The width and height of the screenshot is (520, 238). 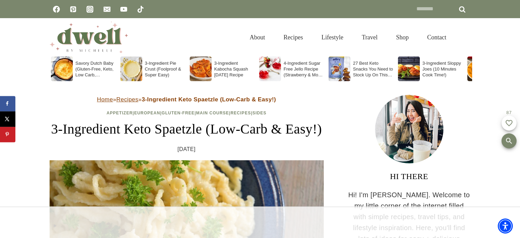 I want to click on a: Pinterest, so click(x=73, y=9).